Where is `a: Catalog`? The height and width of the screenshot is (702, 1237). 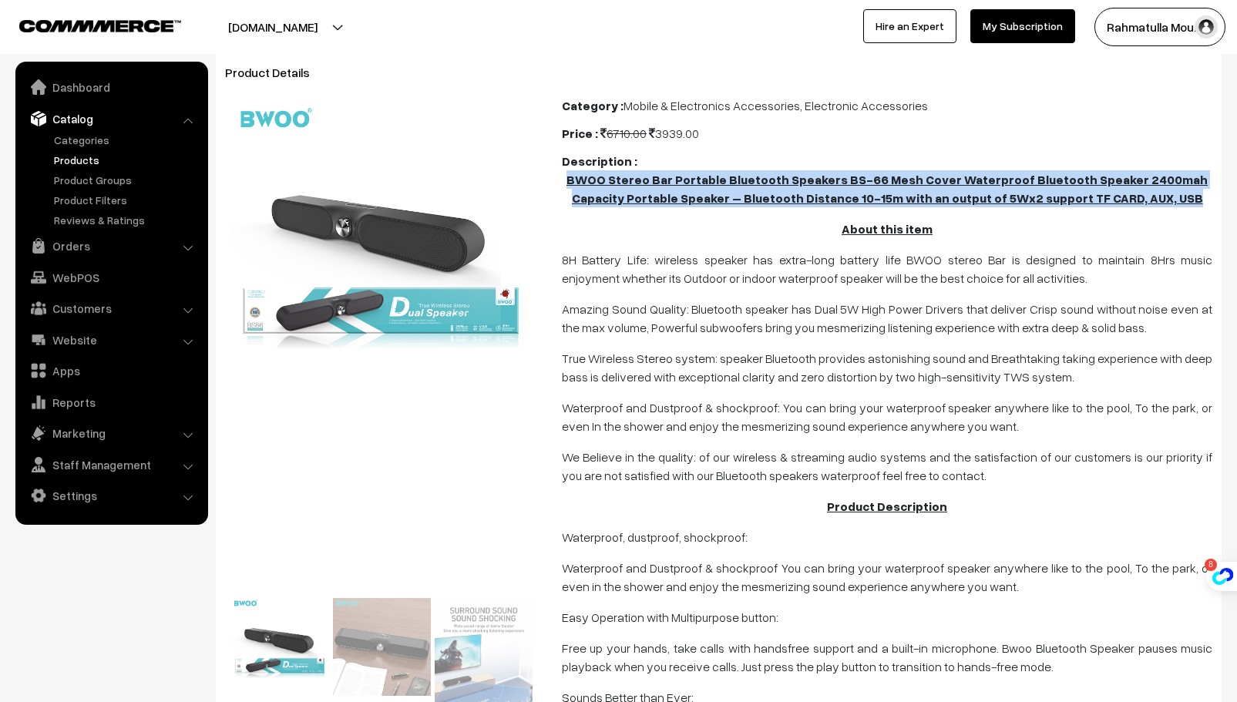 a: Catalog is located at coordinates (111, 119).